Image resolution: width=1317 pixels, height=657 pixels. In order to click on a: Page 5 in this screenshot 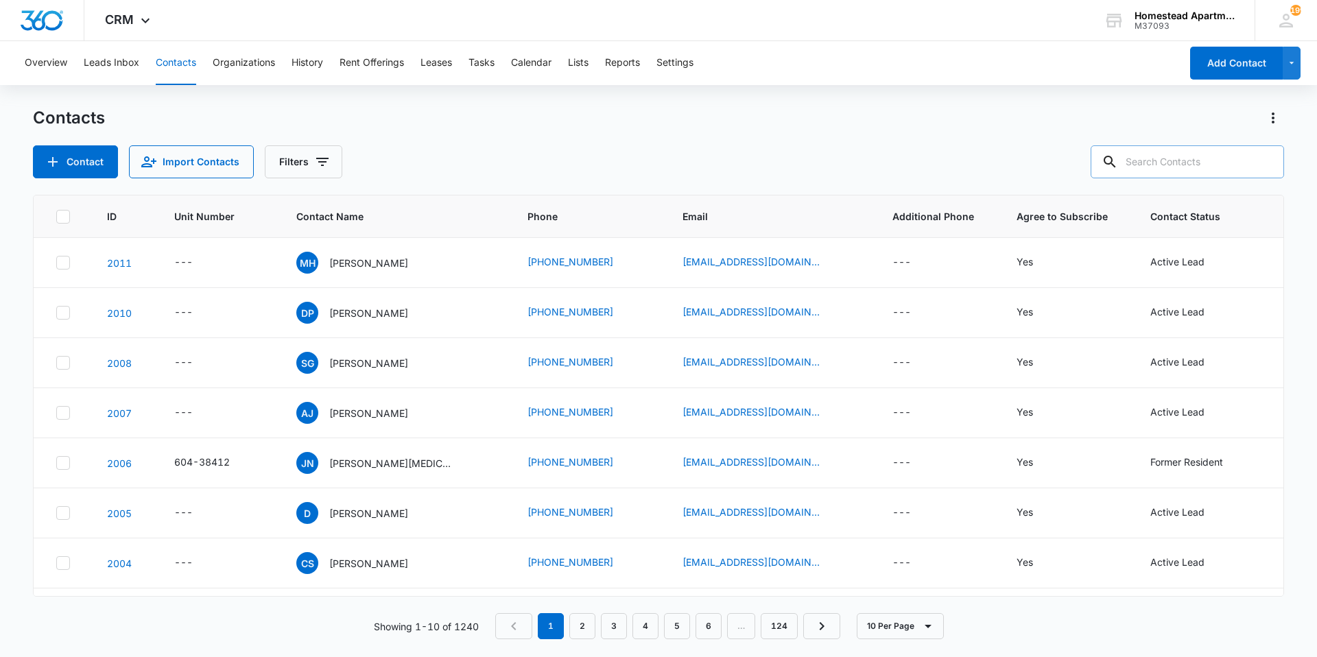, I will do `click(677, 626)`.